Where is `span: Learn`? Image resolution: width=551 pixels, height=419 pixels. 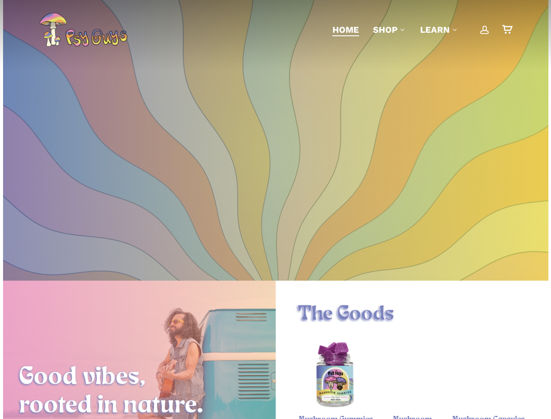 span: Learn is located at coordinates (435, 30).